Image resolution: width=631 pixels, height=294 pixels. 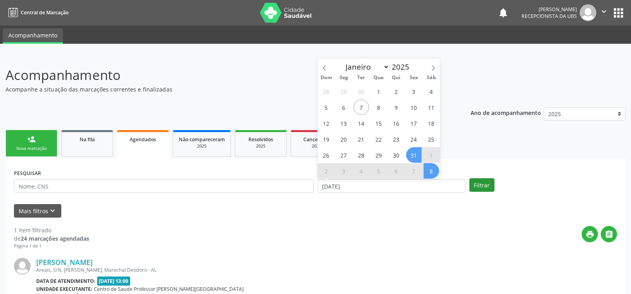 What do you see at coordinates (618, 13) in the screenshot?
I see `button: apps` at bounding box center [618, 13].